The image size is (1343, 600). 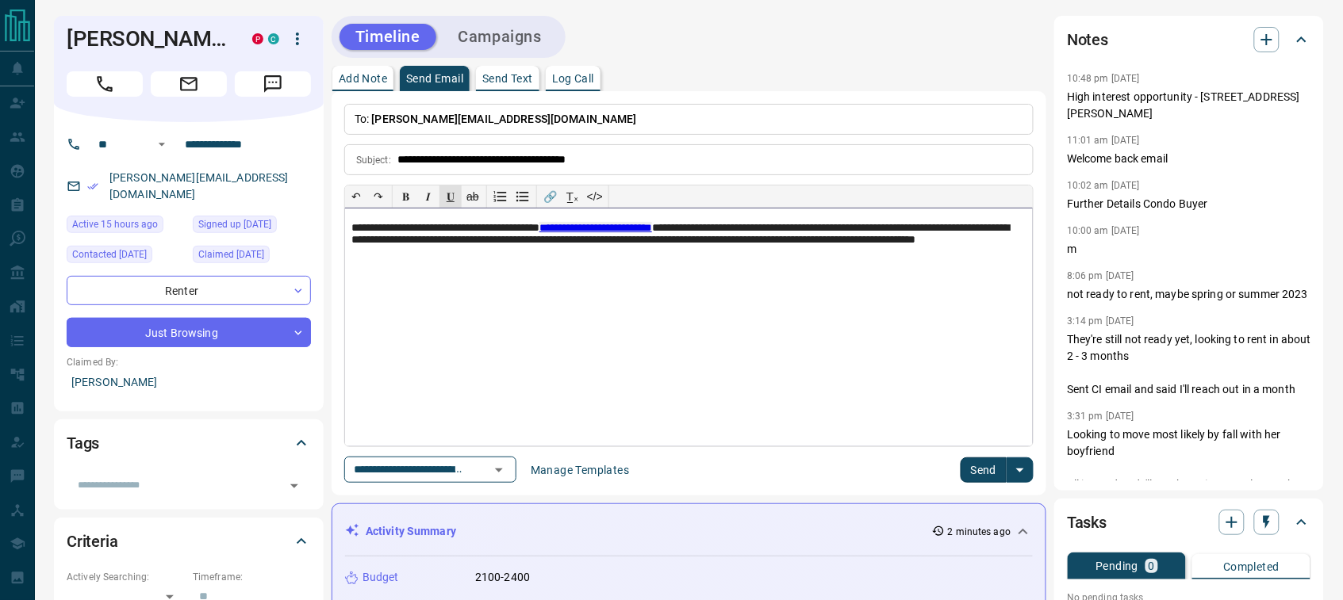 What do you see at coordinates (251, 257) in the screenshot?
I see `div: Sat May 25 2024` at bounding box center [251, 257].